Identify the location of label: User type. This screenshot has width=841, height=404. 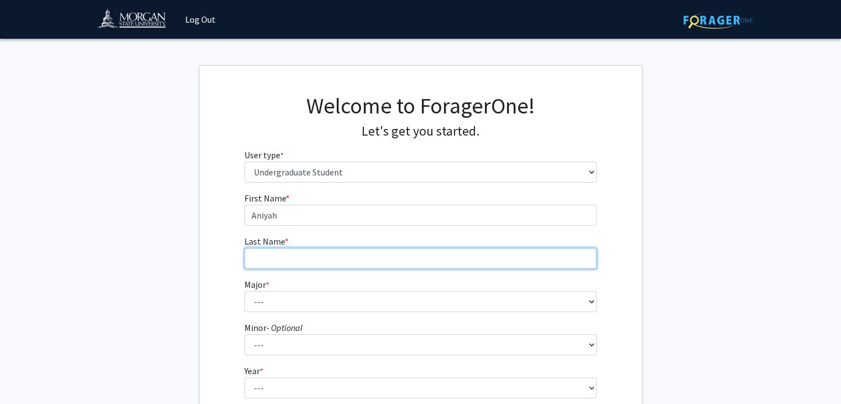
(264, 155).